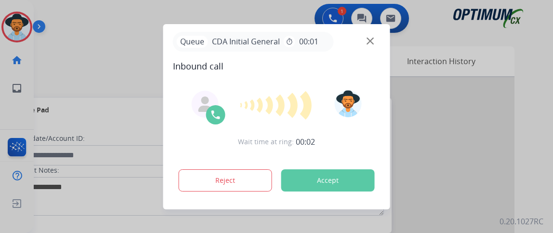 Image resolution: width=553 pixels, height=233 pixels. I want to click on p: Queue, so click(192, 41).